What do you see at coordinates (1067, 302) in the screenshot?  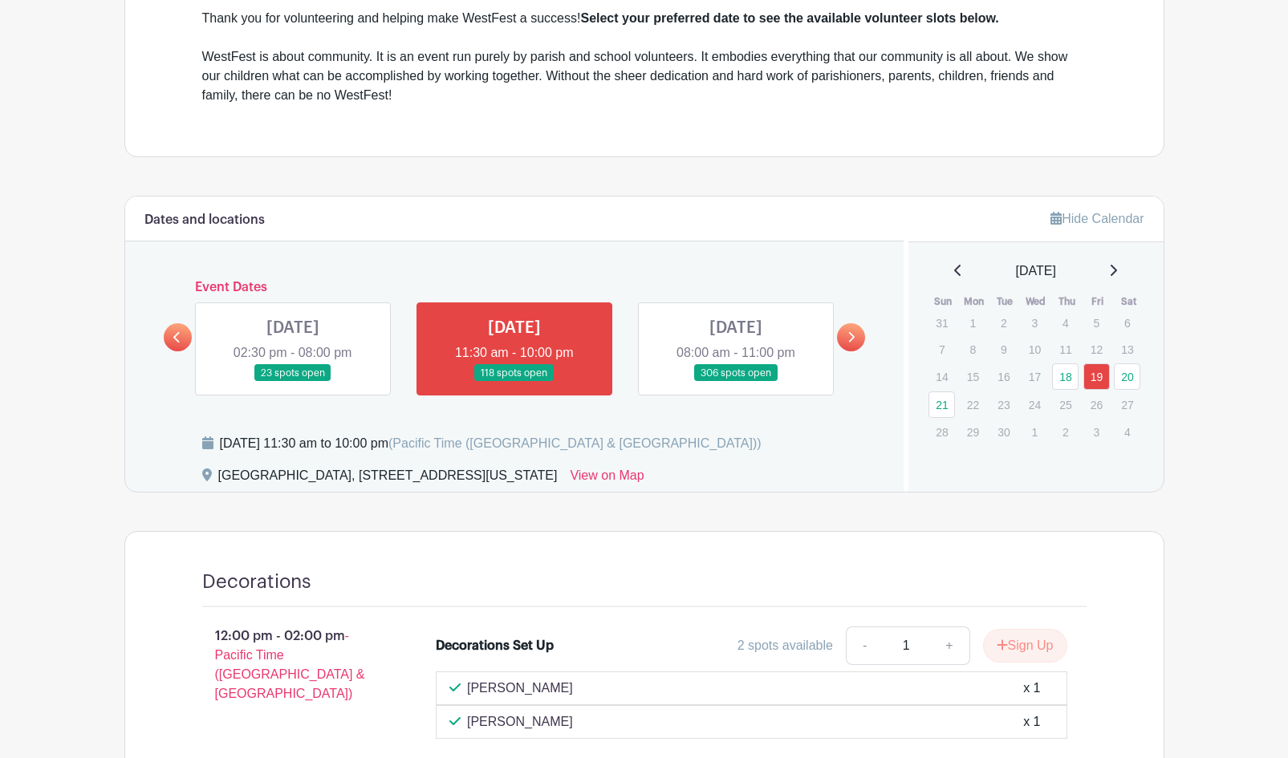 I see `th: Thu` at bounding box center [1067, 302].